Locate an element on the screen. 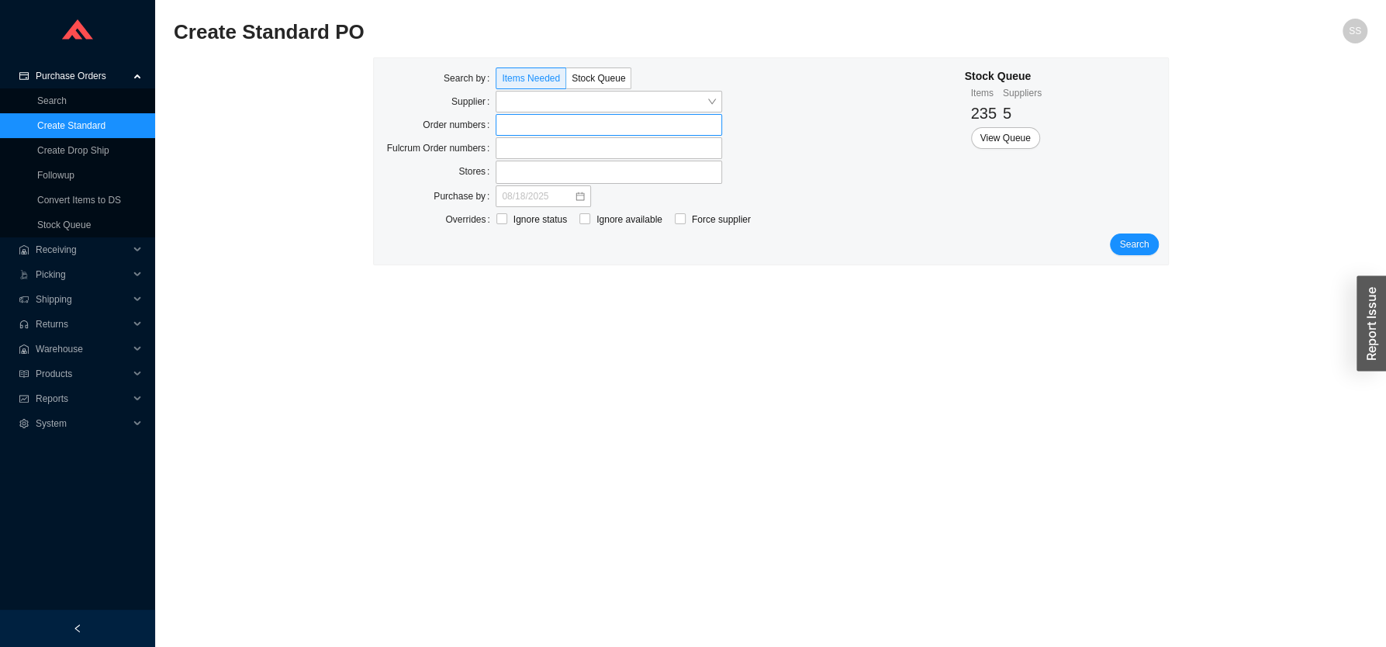  div: Items is located at coordinates (984, 93).